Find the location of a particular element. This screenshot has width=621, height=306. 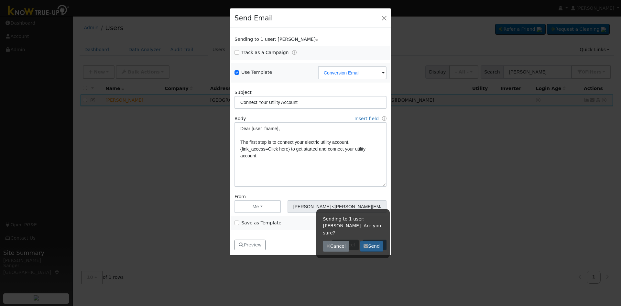

div: Show users is located at coordinates (310, 39).